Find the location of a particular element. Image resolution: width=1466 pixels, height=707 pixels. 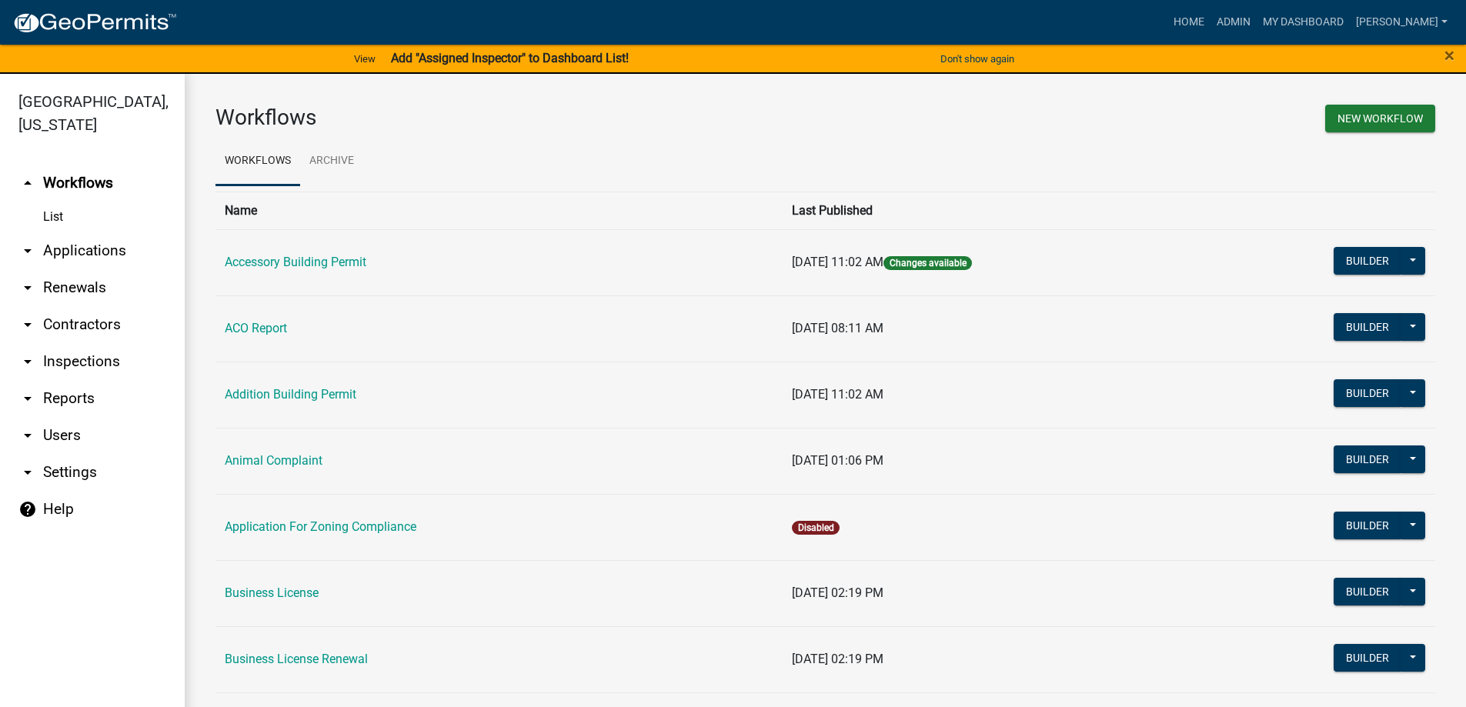

a: ACO Report is located at coordinates (256, 328).